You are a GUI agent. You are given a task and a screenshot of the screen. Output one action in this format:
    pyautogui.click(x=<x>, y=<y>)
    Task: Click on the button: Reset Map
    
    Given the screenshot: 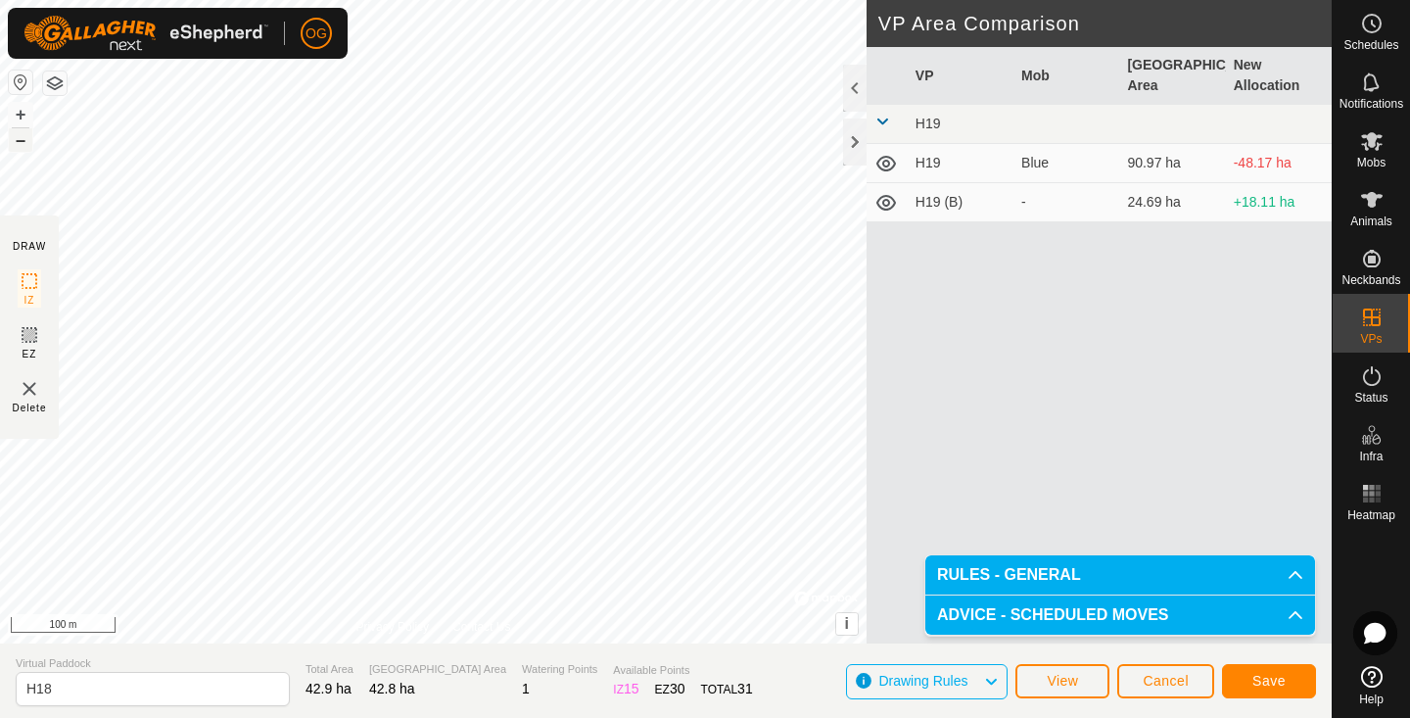 What is the action you would take?
    pyautogui.click(x=21, y=82)
    